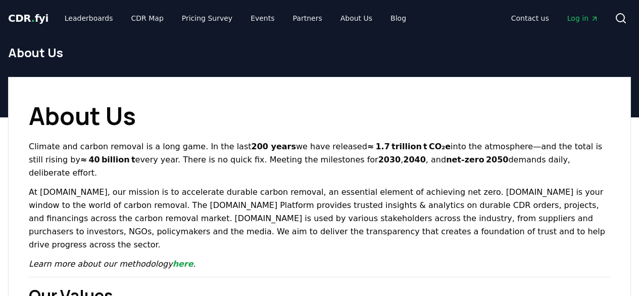 The height and width of the screenshot is (296, 639). Describe the element at coordinates (583, 18) in the screenshot. I see `a: Log in` at that location.